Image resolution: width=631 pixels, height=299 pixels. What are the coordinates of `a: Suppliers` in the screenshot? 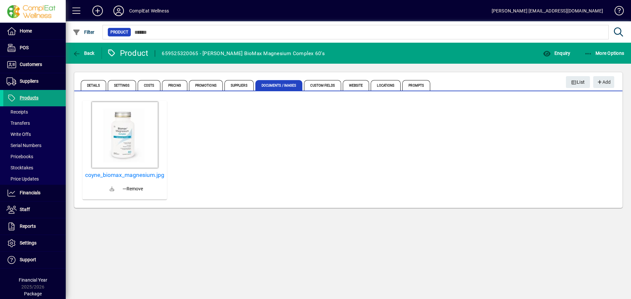 It's located at (35, 81).